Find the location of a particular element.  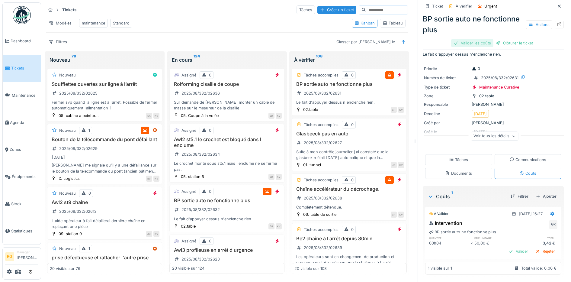

div: À valider is located at coordinates (439, 214).